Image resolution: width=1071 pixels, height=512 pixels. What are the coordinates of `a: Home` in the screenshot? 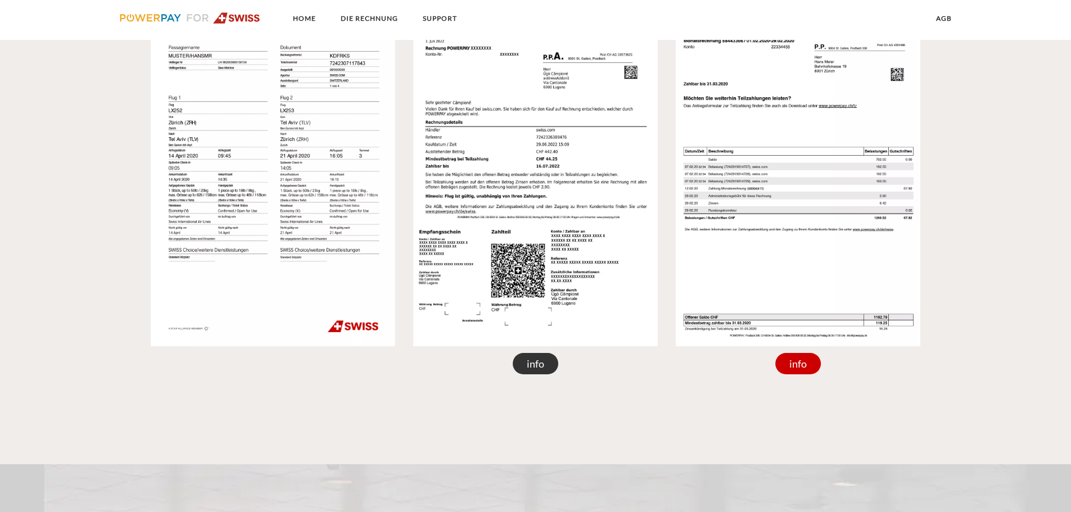 It's located at (304, 19).